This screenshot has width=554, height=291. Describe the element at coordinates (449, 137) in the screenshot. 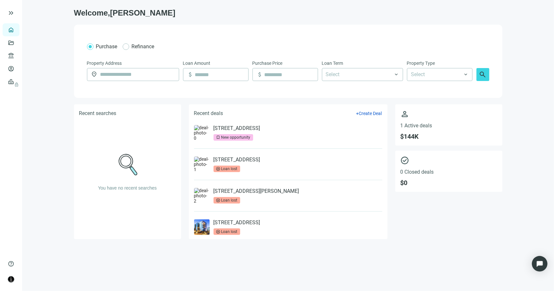

I see `span: $ 144K` at that location.